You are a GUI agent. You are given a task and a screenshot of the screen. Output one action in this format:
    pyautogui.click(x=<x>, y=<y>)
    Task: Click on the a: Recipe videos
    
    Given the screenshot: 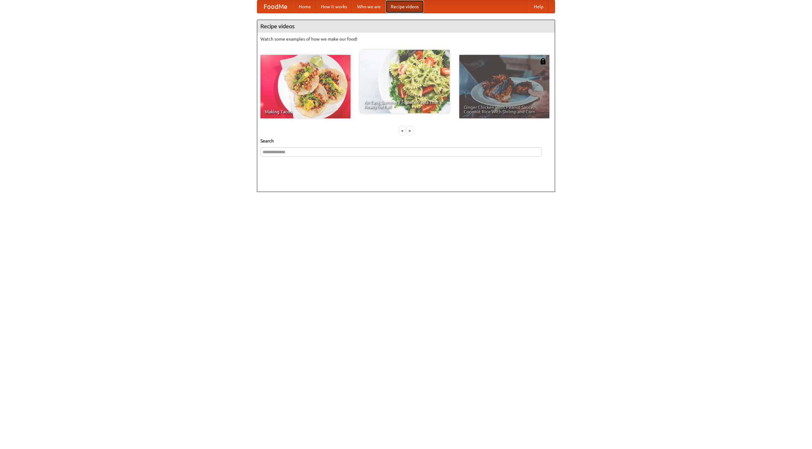 What is the action you would take?
    pyautogui.click(x=405, y=7)
    